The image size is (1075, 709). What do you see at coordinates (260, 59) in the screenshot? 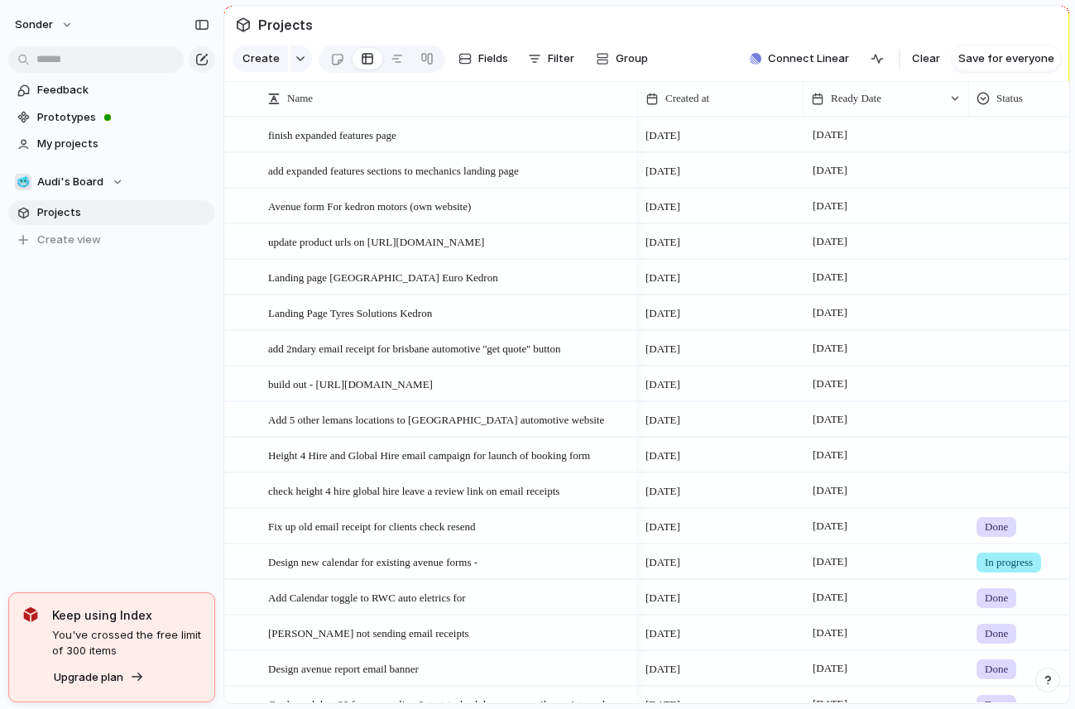
I see `button: Create` at bounding box center [260, 59].